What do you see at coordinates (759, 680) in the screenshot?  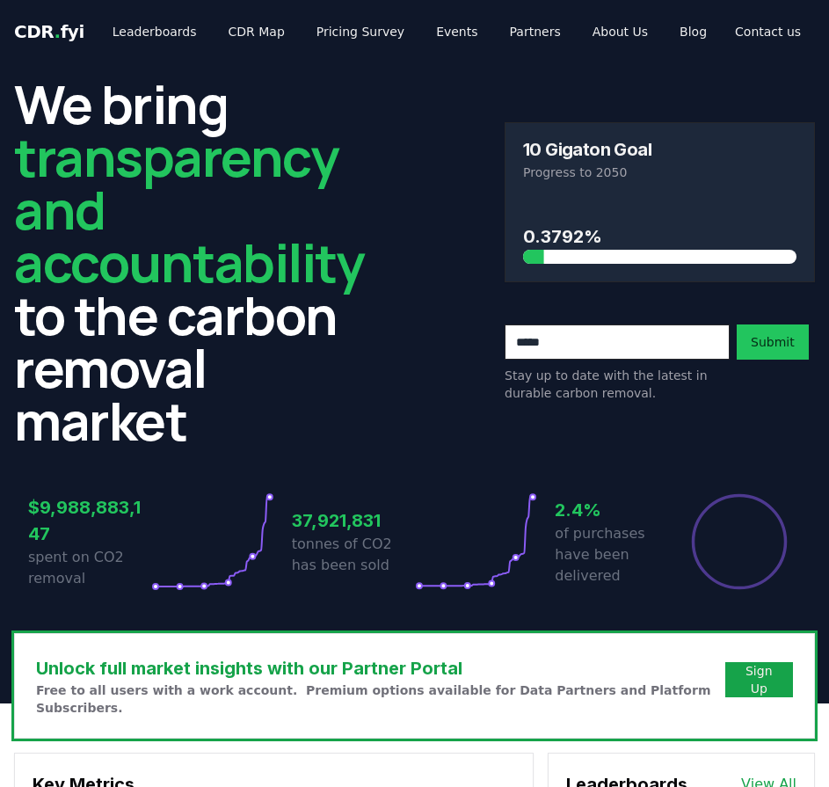 I see `a: Sign Up` at bounding box center [759, 680].